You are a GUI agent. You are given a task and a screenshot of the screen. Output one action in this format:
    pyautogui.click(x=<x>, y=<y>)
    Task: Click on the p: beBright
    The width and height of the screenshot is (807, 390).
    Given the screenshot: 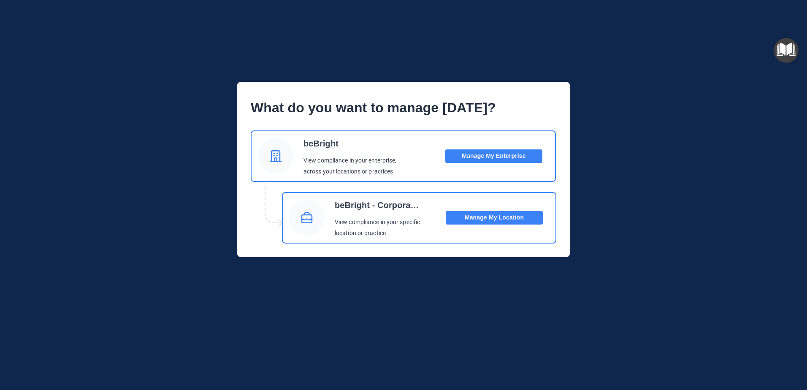 What is the action you would take?
    pyautogui.click(x=346, y=143)
    